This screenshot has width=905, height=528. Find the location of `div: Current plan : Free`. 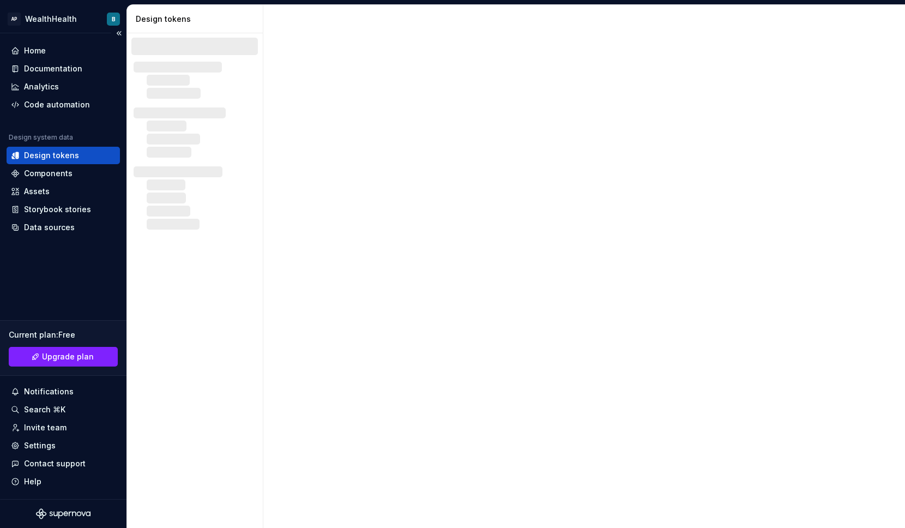

div: Current plan : Free is located at coordinates (63, 335).